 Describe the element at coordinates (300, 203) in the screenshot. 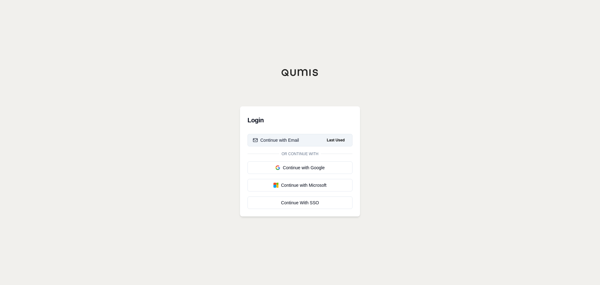

I see `a: Continue With SSO` at that location.